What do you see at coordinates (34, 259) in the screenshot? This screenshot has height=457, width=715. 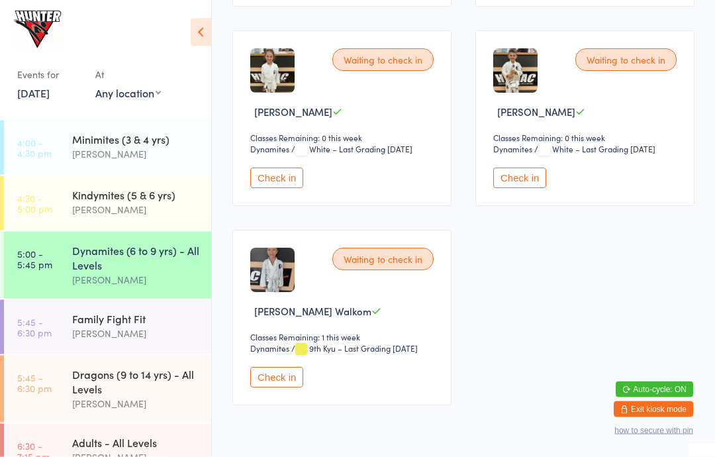 I see `time: 5:00 - 5:45 pm` at bounding box center [34, 259].